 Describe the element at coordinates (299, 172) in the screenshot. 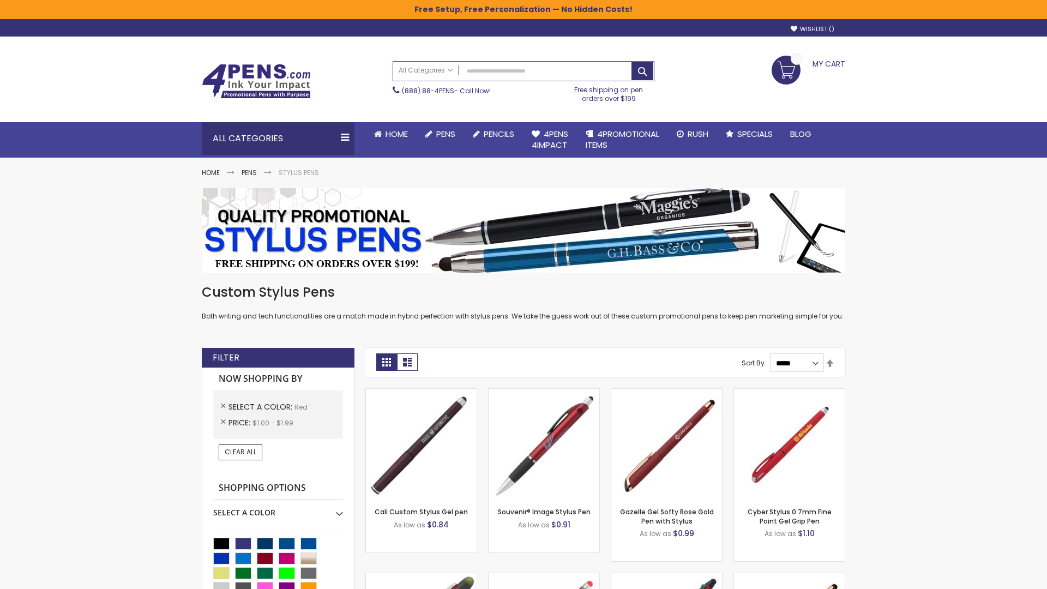

I see `strong: Stylus Pens` at that location.